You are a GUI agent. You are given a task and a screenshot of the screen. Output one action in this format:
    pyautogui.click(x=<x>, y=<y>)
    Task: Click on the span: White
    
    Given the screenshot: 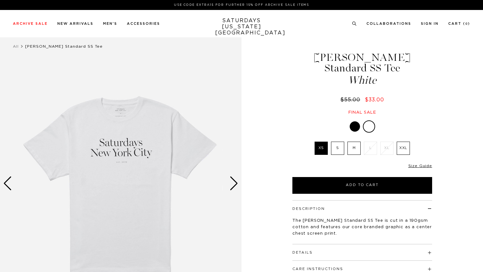 What is the action you would take?
    pyautogui.click(x=362, y=80)
    